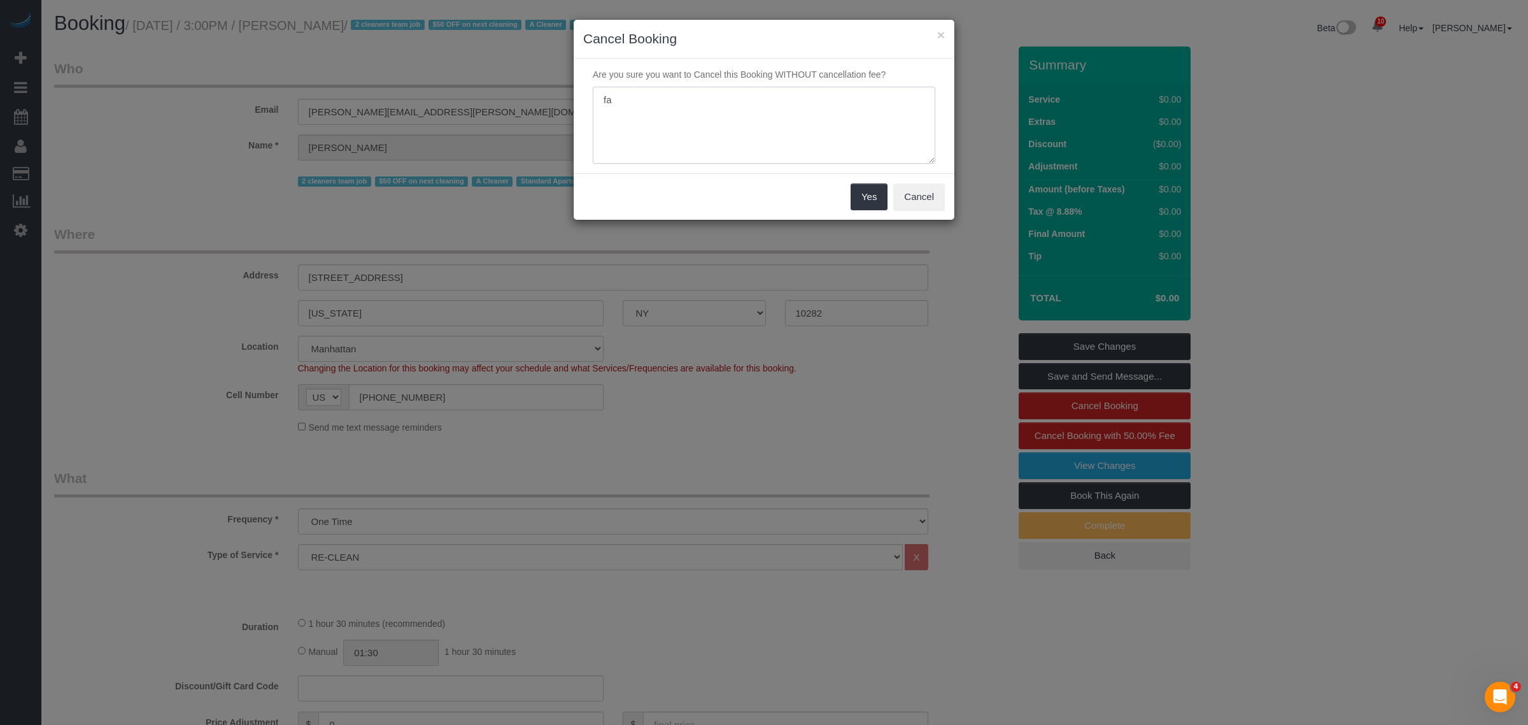 This screenshot has height=725, width=1528. Describe the element at coordinates (764, 75) in the screenshot. I see `p: Are you sure you want to Cancel this Booking WITHOUT cancellation fee?` at that location.